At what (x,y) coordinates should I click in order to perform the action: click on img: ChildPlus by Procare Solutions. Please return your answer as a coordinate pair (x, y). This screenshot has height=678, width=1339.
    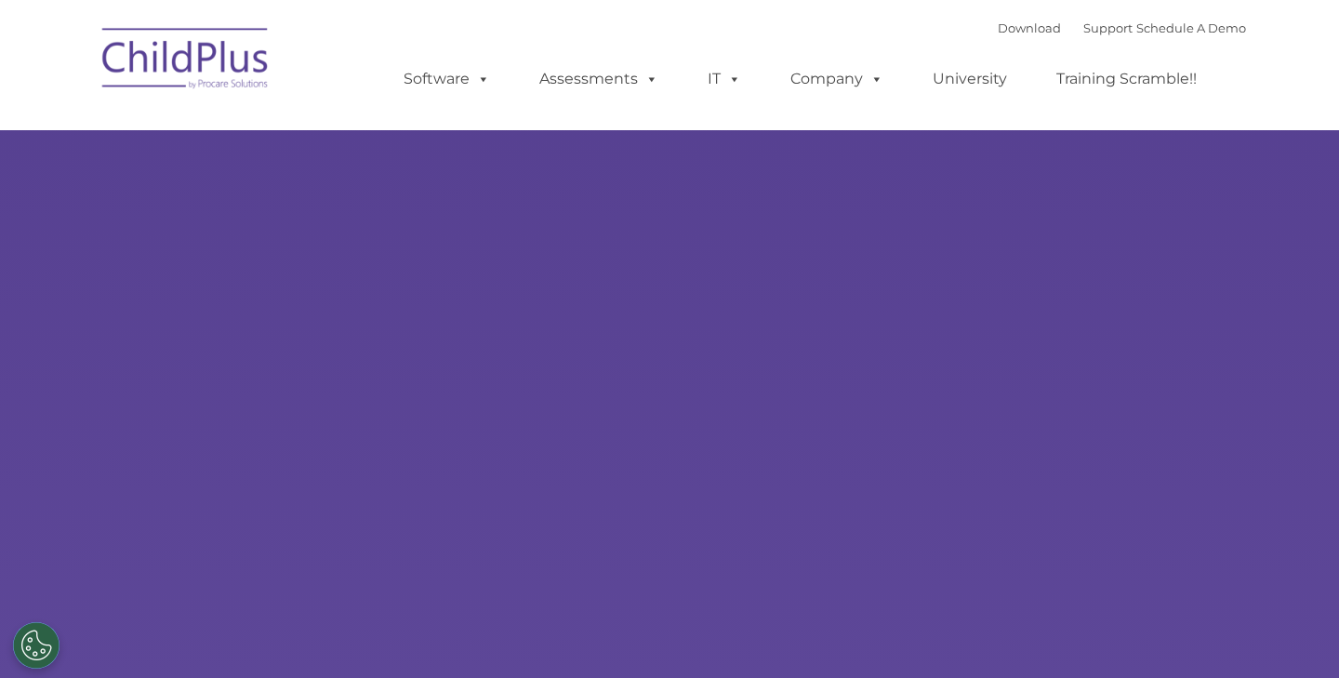
    Looking at the image, I should click on (186, 61).